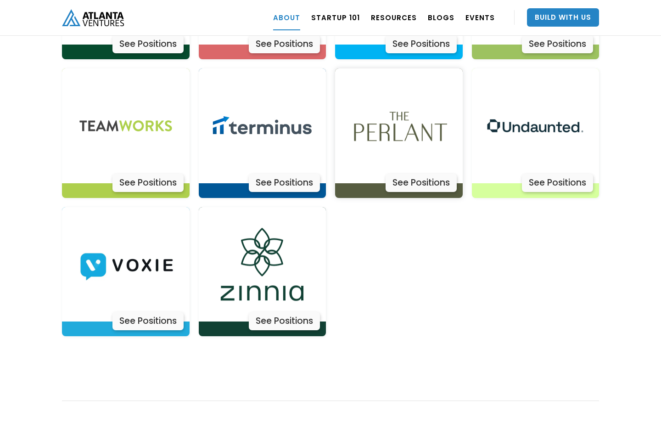  I want to click on a: BLOGS, so click(441, 17).